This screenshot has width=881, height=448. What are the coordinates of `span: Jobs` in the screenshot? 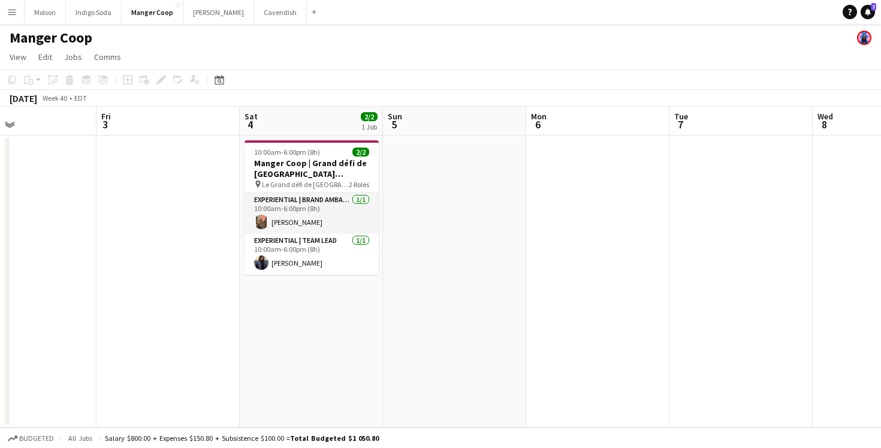 It's located at (73, 57).